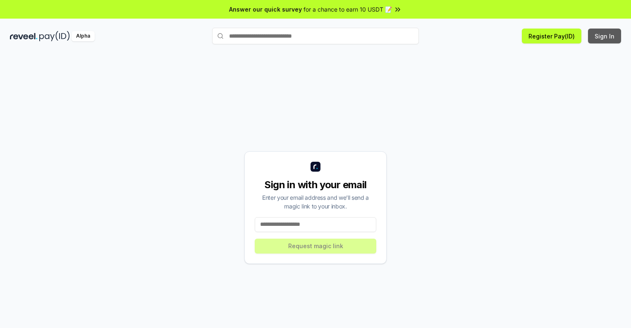 The width and height of the screenshot is (631, 328). What do you see at coordinates (266, 9) in the screenshot?
I see `span: Answer our quick survey` at bounding box center [266, 9].